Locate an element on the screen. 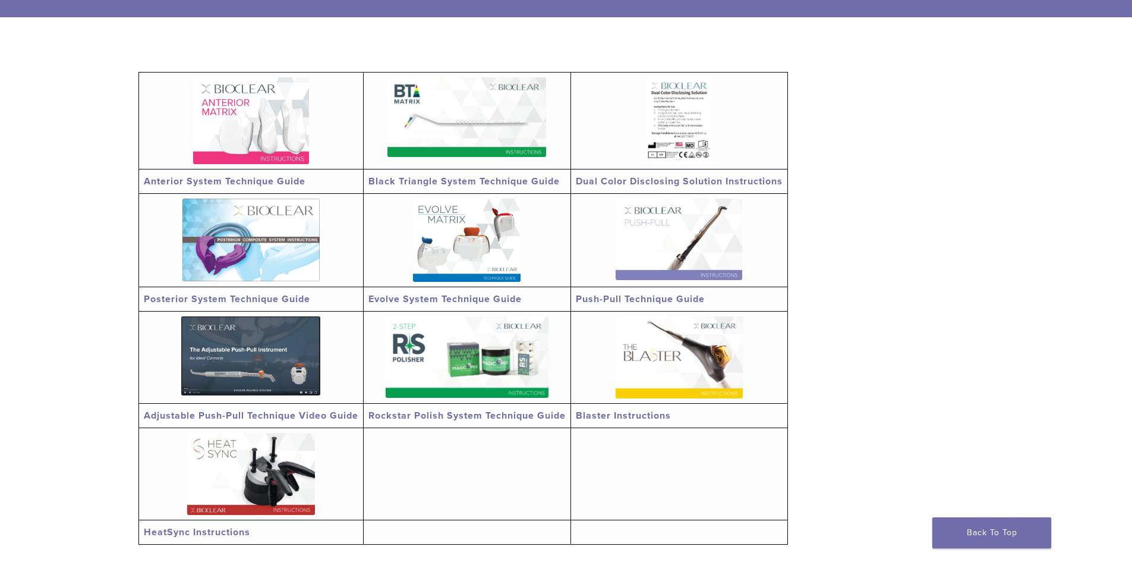  a: HeatSync Instructions is located at coordinates (197, 532).